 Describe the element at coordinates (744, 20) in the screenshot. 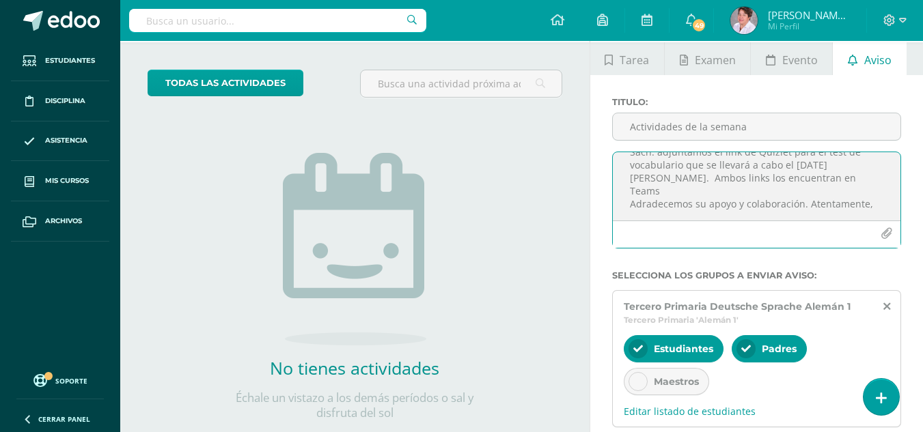

I see `img: e25b2687233f2d436f85fc9313f9d881.png` at that location.